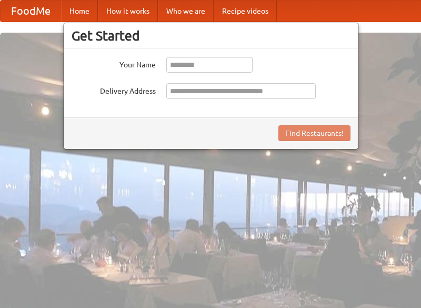 The image size is (421, 308). Describe the element at coordinates (30, 11) in the screenshot. I see `a: FoodMe` at that location.